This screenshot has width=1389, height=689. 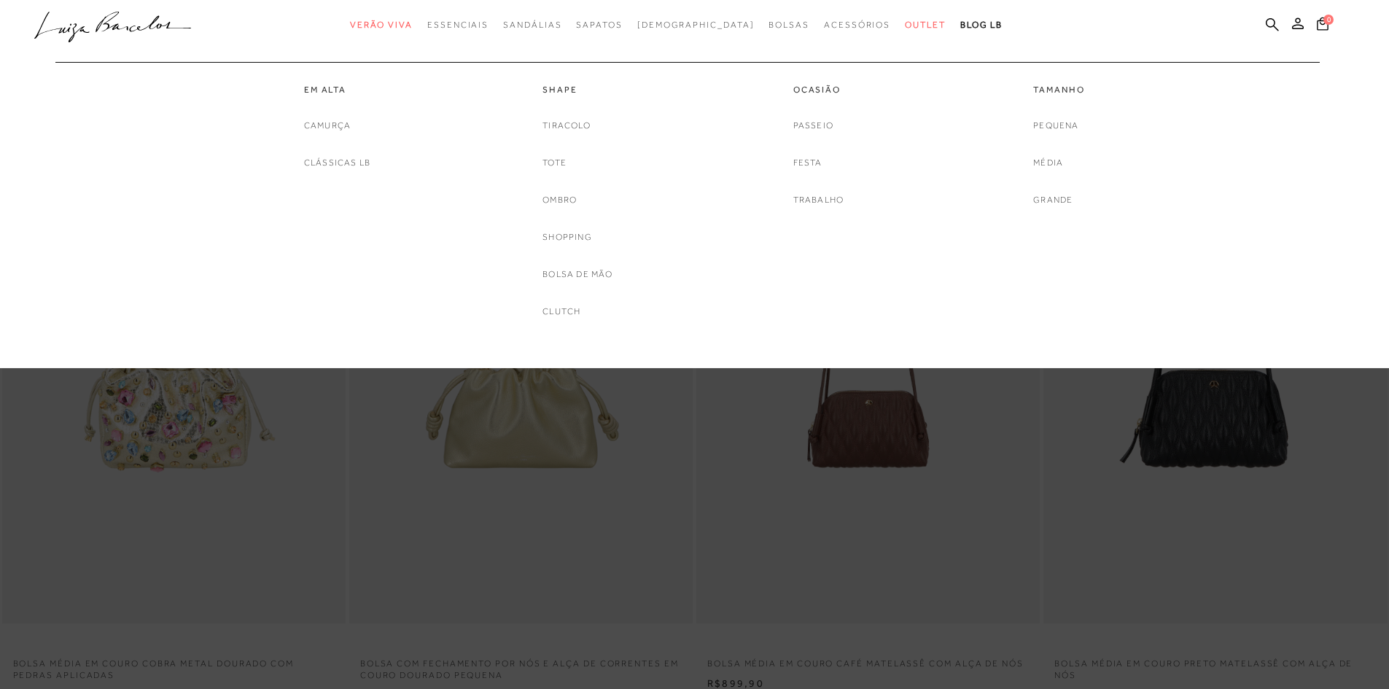 What do you see at coordinates (789, 25) in the screenshot?
I see `span: Bolsas` at bounding box center [789, 25].